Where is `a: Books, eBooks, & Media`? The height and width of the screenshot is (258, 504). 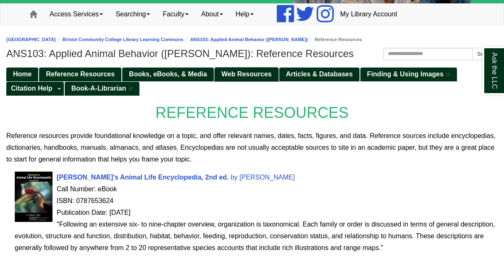 a: Books, eBooks, & Media is located at coordinates (168, 74).